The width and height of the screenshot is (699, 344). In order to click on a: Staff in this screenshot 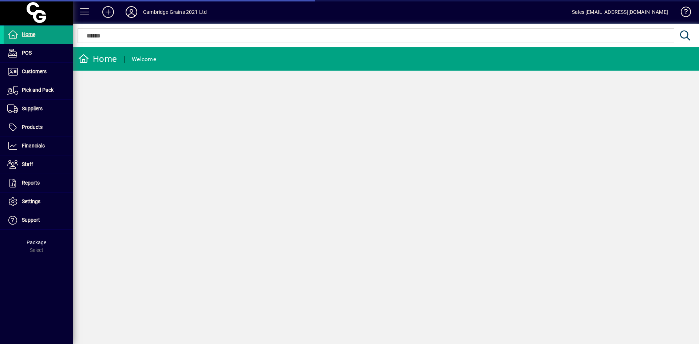, I will do `click(38, 164)`.